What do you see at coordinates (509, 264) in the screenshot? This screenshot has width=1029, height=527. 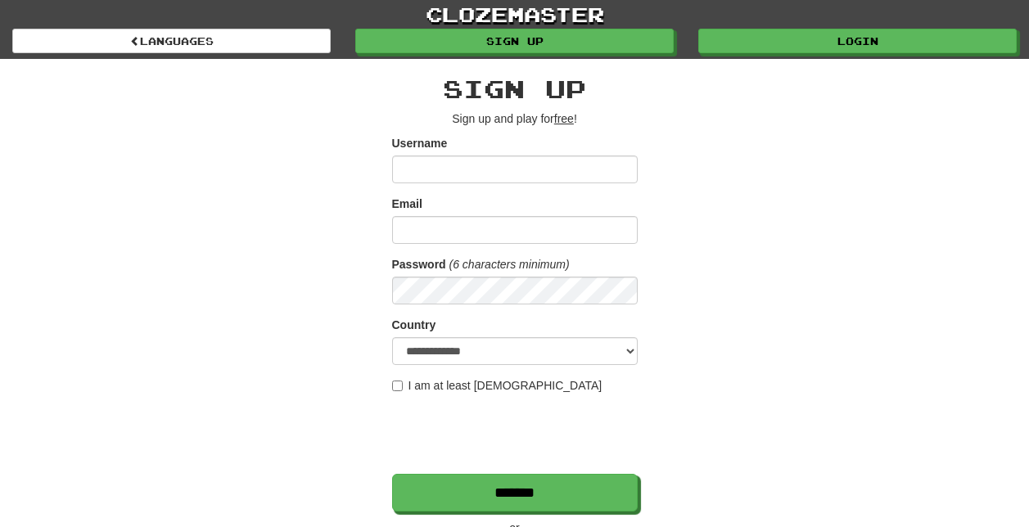 I see `em: (6 characters minimum)` at bounding box center [509, 264].